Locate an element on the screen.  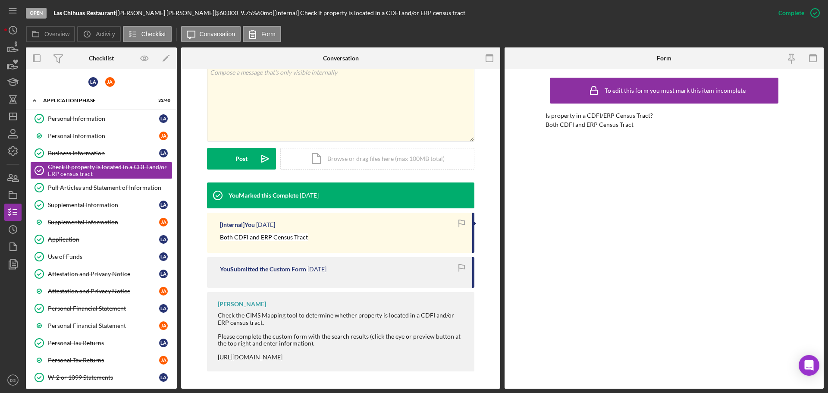
div: Pull Articles and Statement of Information is located at coordinates (110, 187).